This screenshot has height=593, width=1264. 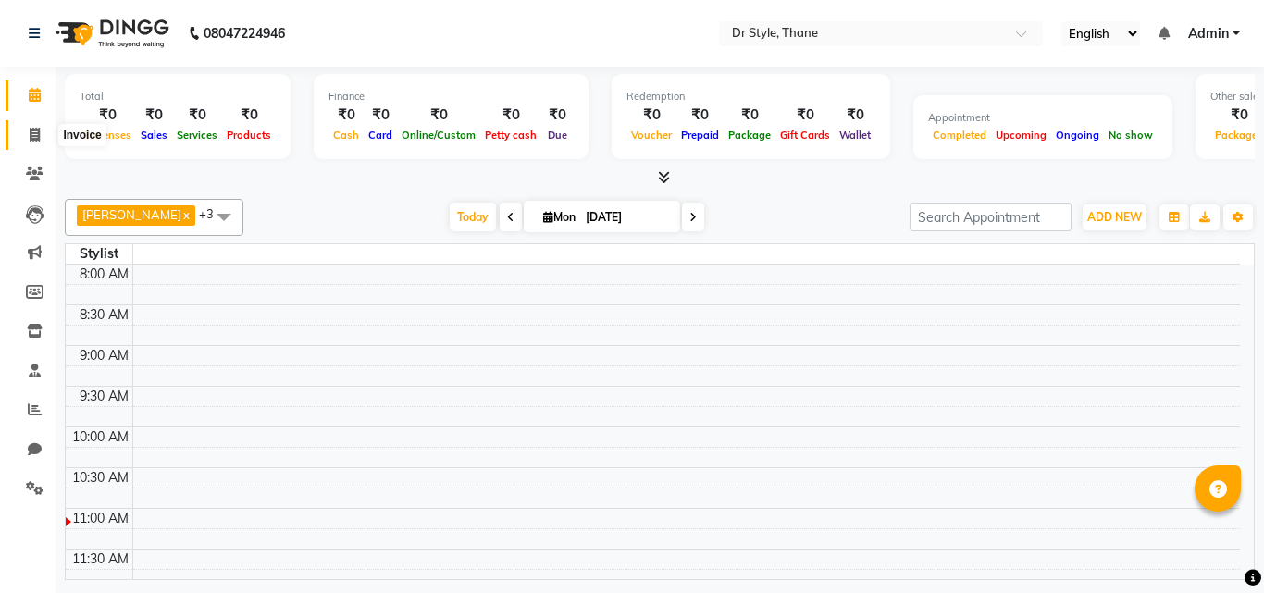 I want to click on div: 8:00 AM, so click(x=104, y=274).